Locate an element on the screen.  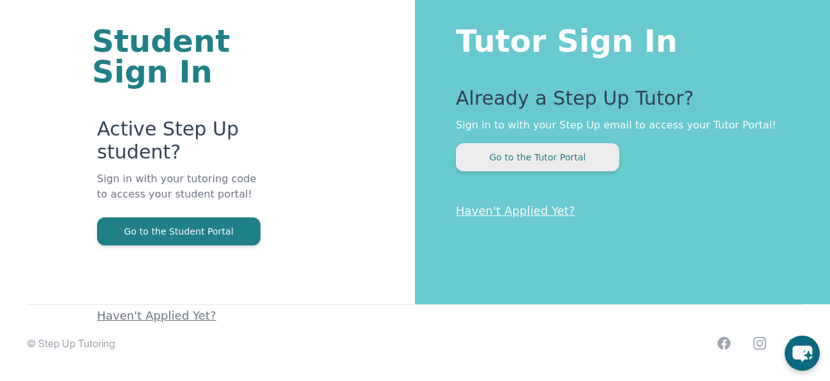
p: Already a Step Up Tutor? is located at coordinates (618, 102).